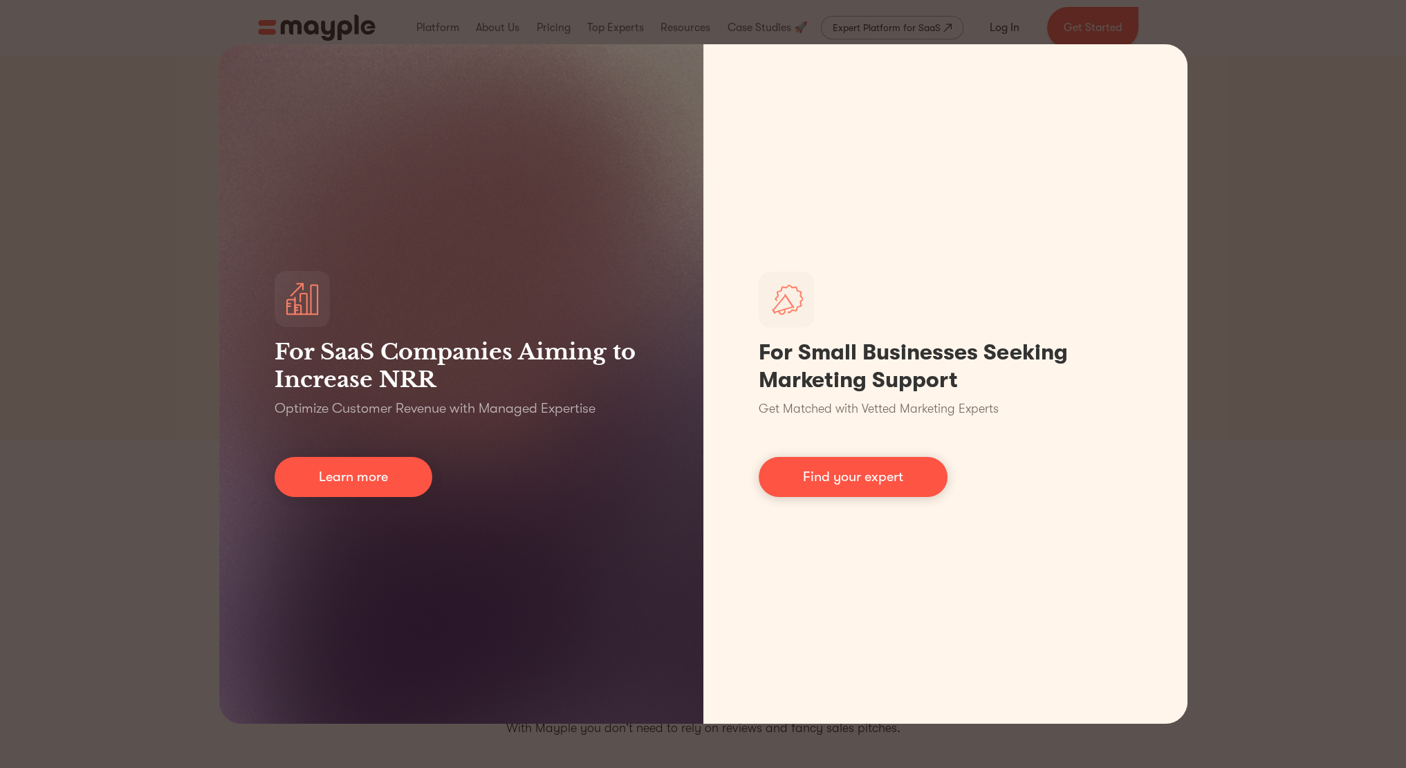  Describe the element at coordinates (853, 477) in the screenshot. I see `a: Find your expert` at that location.